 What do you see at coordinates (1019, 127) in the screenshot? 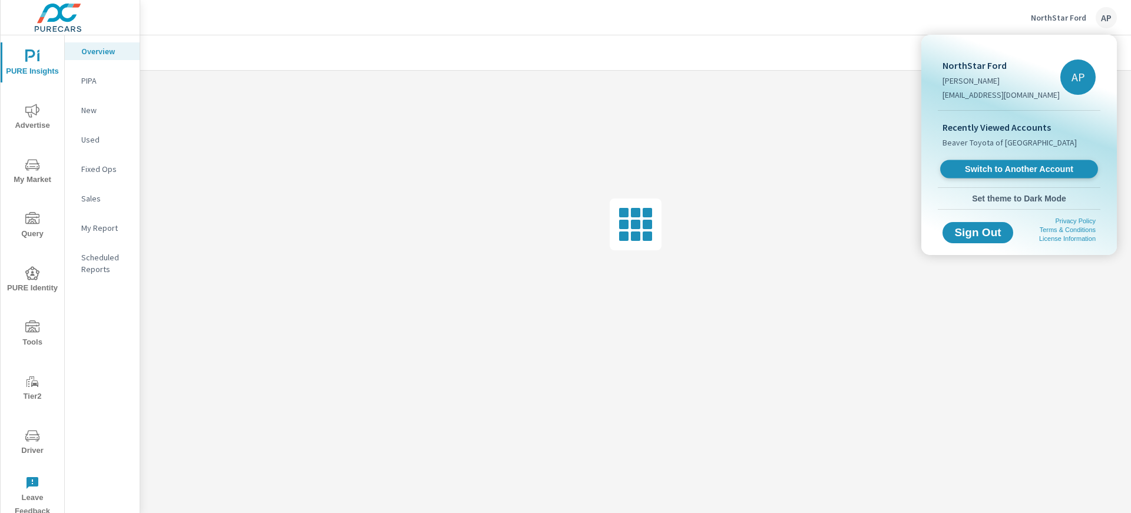
I see `p: Recently Viewed Accounts` at bounding box center [1019, 127].